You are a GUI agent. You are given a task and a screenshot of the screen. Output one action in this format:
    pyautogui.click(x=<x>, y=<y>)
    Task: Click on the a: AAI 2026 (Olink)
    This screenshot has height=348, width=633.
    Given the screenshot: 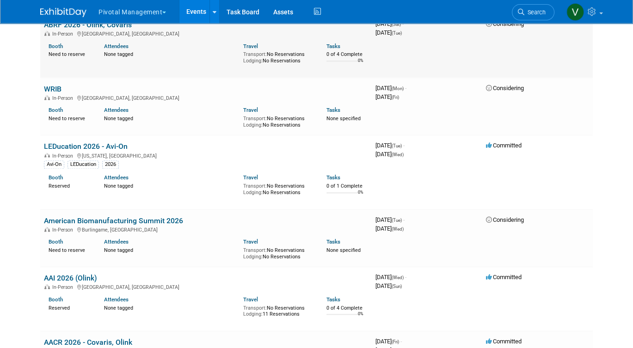 What is the action you would take?
    pyautogui.click(x=70, y=278)
    